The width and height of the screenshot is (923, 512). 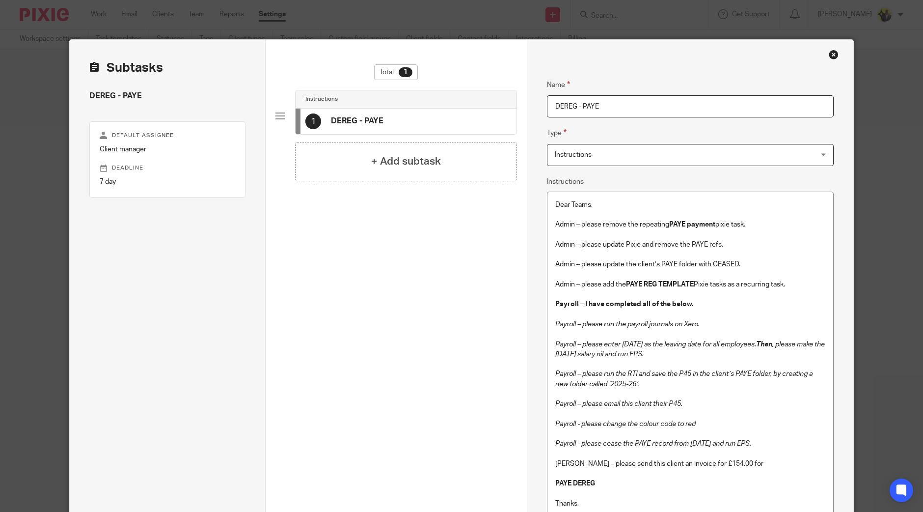 I want to click on strong: Payroll – I have completed all of the below., so click(x=624, y=304).